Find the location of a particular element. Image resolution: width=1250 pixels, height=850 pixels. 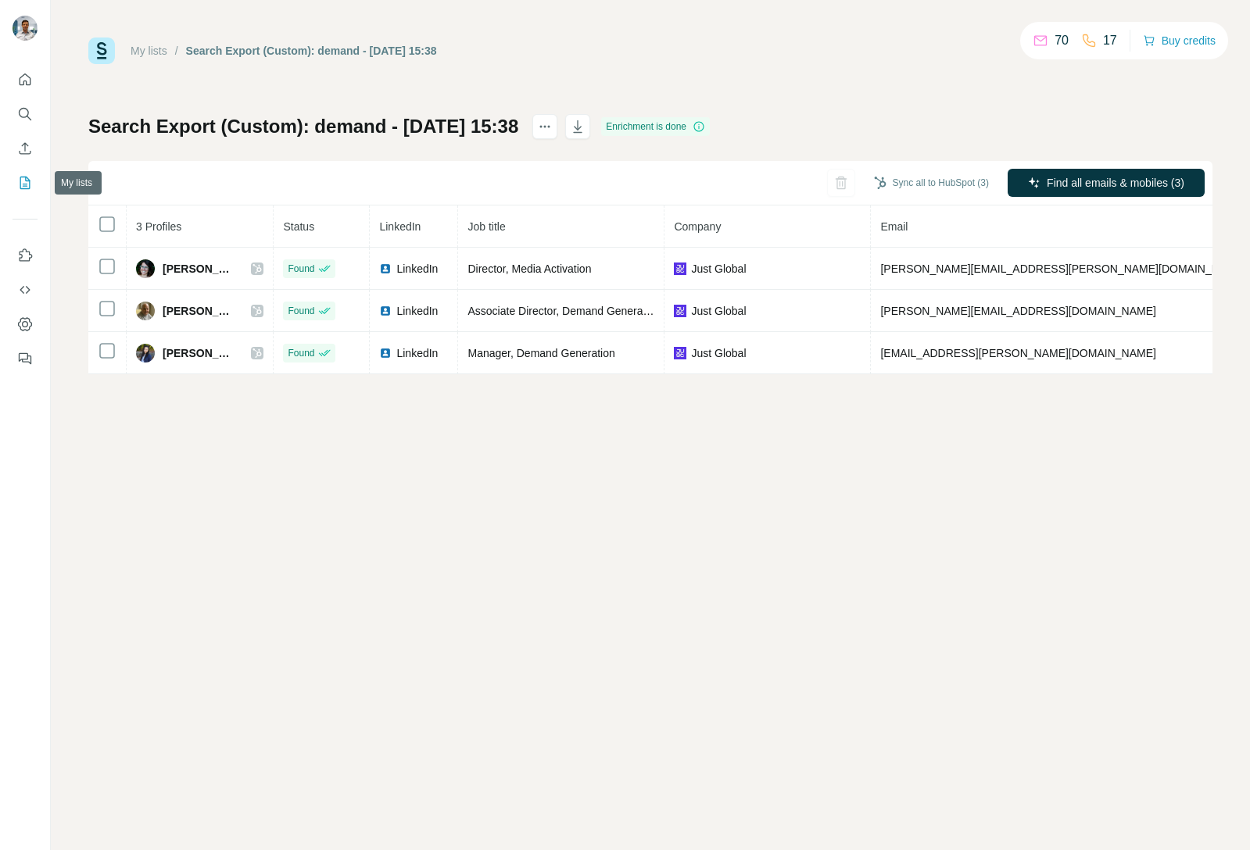

button: Find all emails & mobiles (3) is located at coordinates (1106, 183).